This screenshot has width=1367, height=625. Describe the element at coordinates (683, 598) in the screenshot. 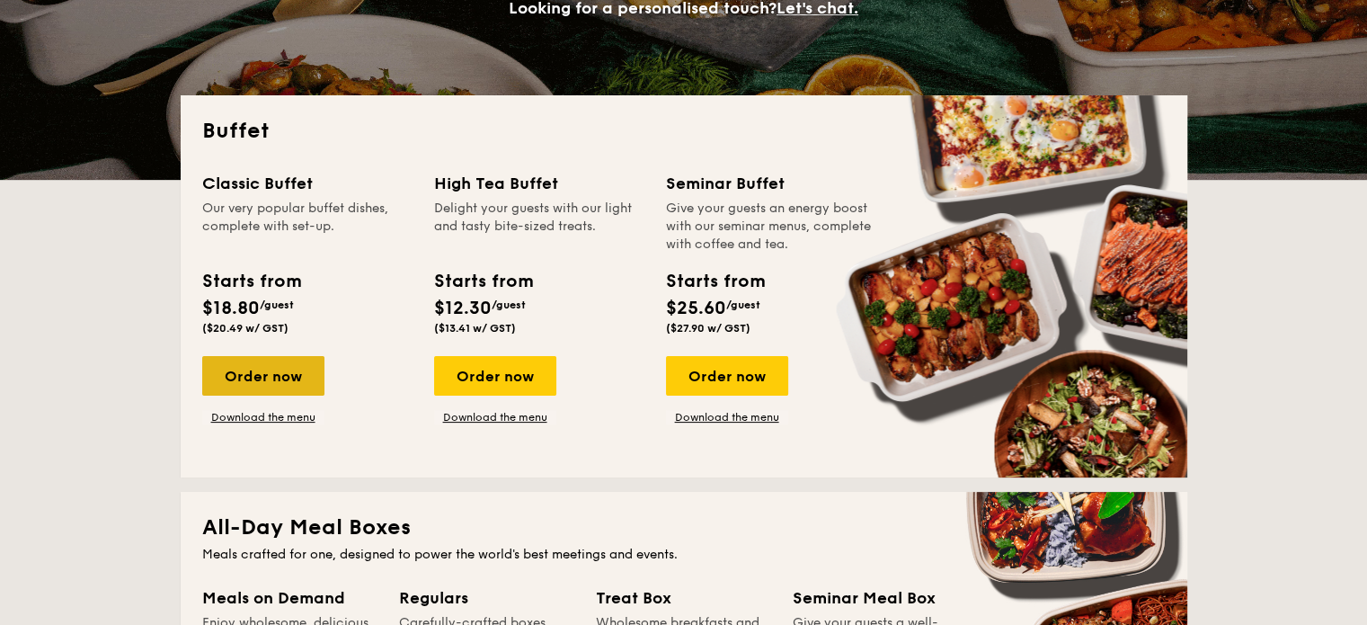

I see `div: Treat Box` at that location.